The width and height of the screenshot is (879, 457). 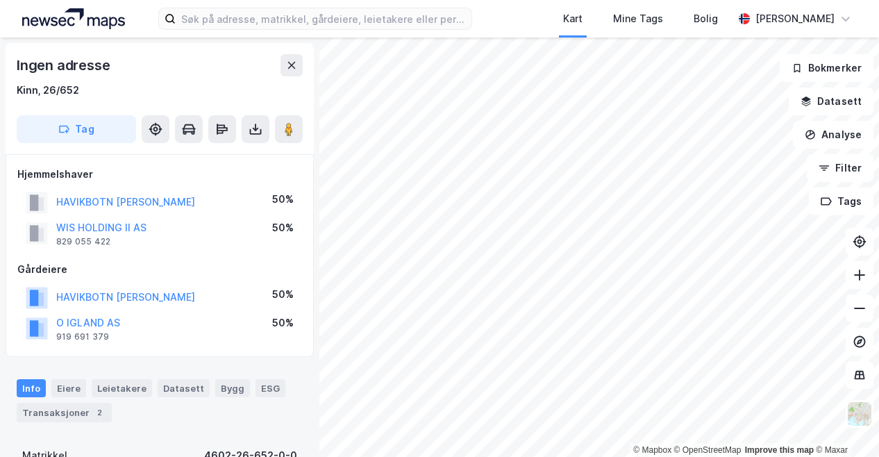 What do you see at coordinates (99, 412) in the screenshot?
I see `div: 2` at bounding box center [99, 412].